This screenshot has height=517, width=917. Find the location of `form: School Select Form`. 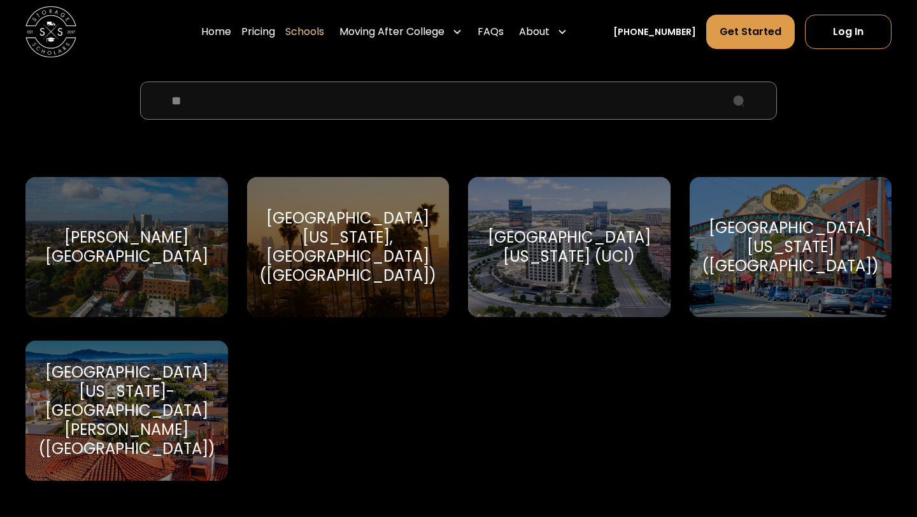

form: School Select Form is located at coordinates (459, 296).